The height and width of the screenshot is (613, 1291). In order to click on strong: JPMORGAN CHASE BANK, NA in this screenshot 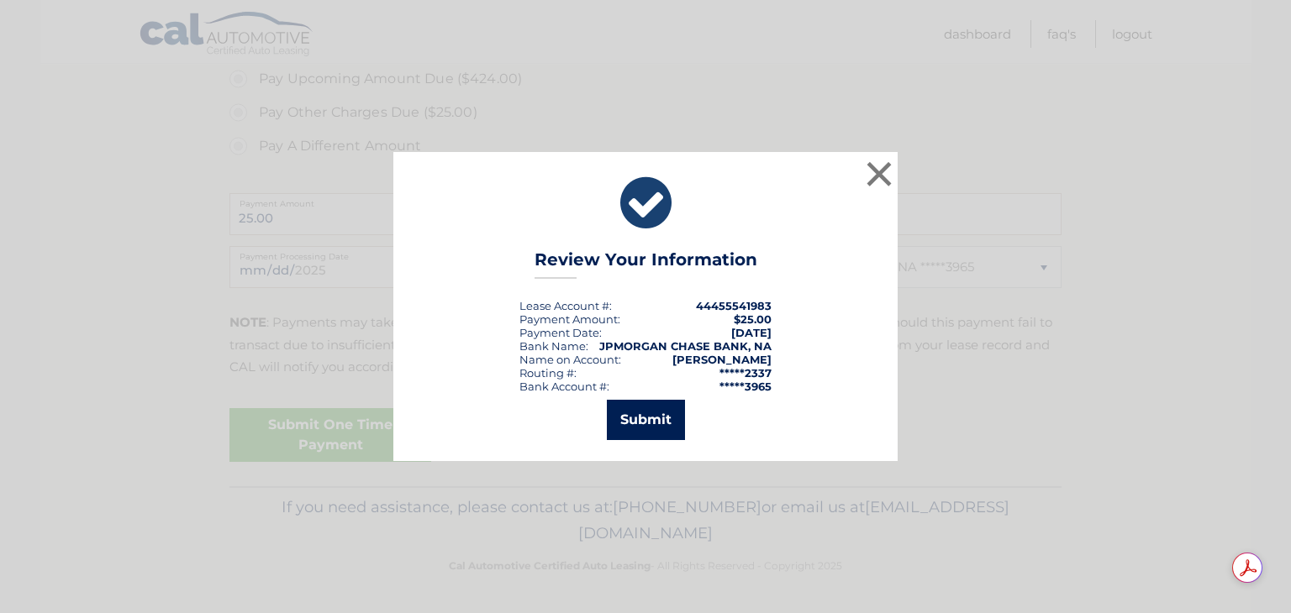, I will do `click(685, 346)`.